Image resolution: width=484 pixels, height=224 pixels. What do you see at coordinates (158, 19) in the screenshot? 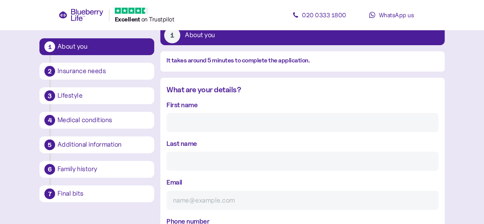
I see `span: on Trustpilot` at bounding box center [158, 19].